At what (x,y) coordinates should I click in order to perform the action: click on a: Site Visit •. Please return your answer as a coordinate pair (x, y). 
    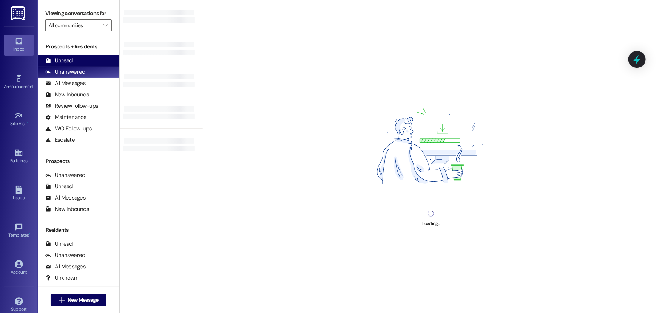
    Looking at the image, I should click on (19, 119).